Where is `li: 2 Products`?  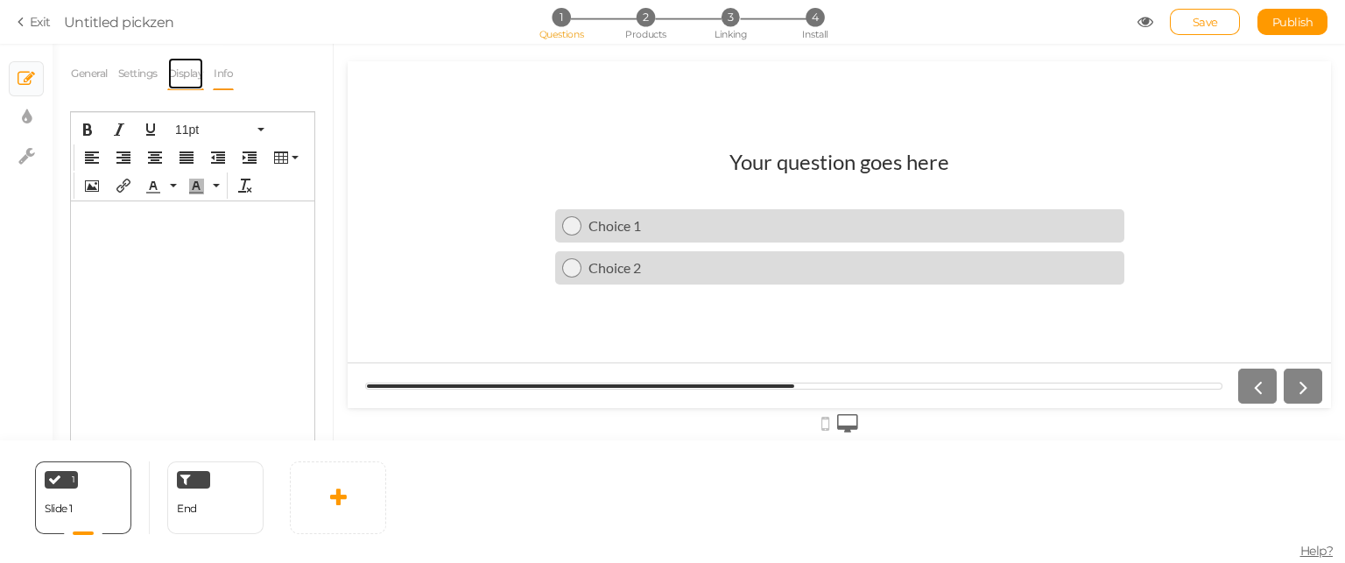
li: 2 Products is located at coordinates (645, 17).